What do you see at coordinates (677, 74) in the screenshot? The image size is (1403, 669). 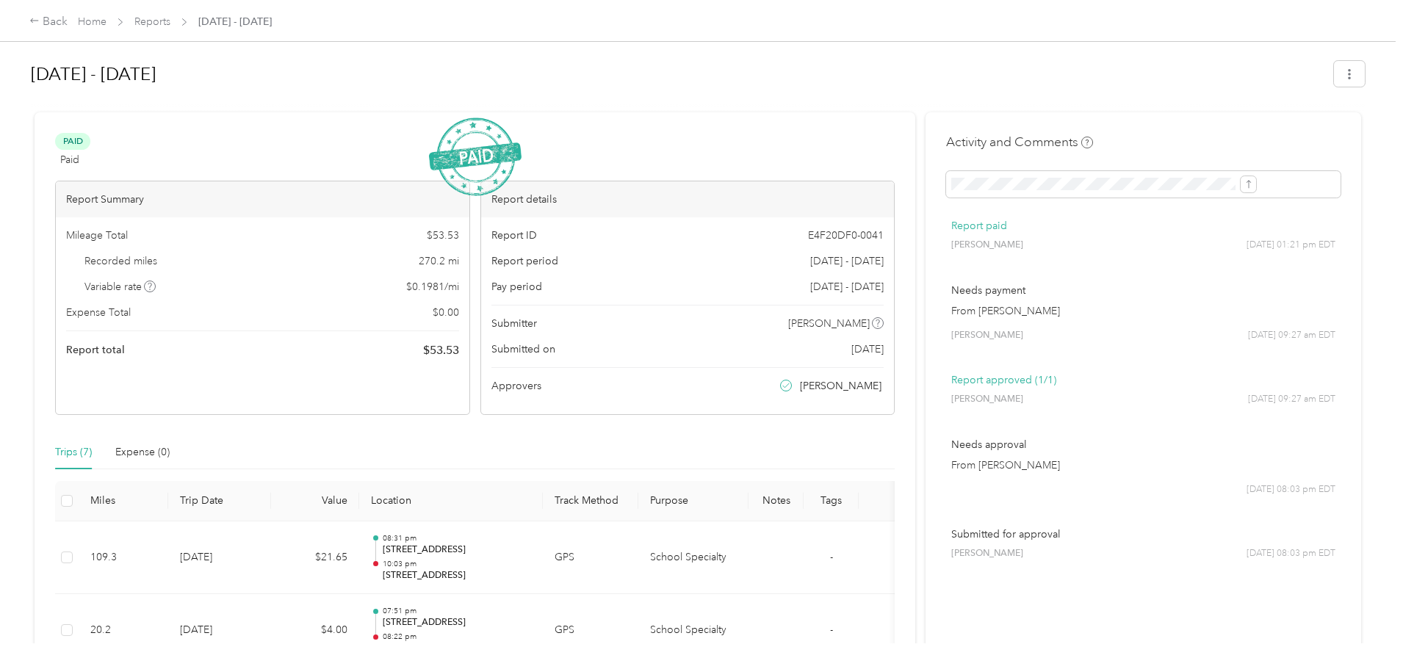 I see `h1: Jun 1 - 30, 2025` at bounding box center [677, 74].